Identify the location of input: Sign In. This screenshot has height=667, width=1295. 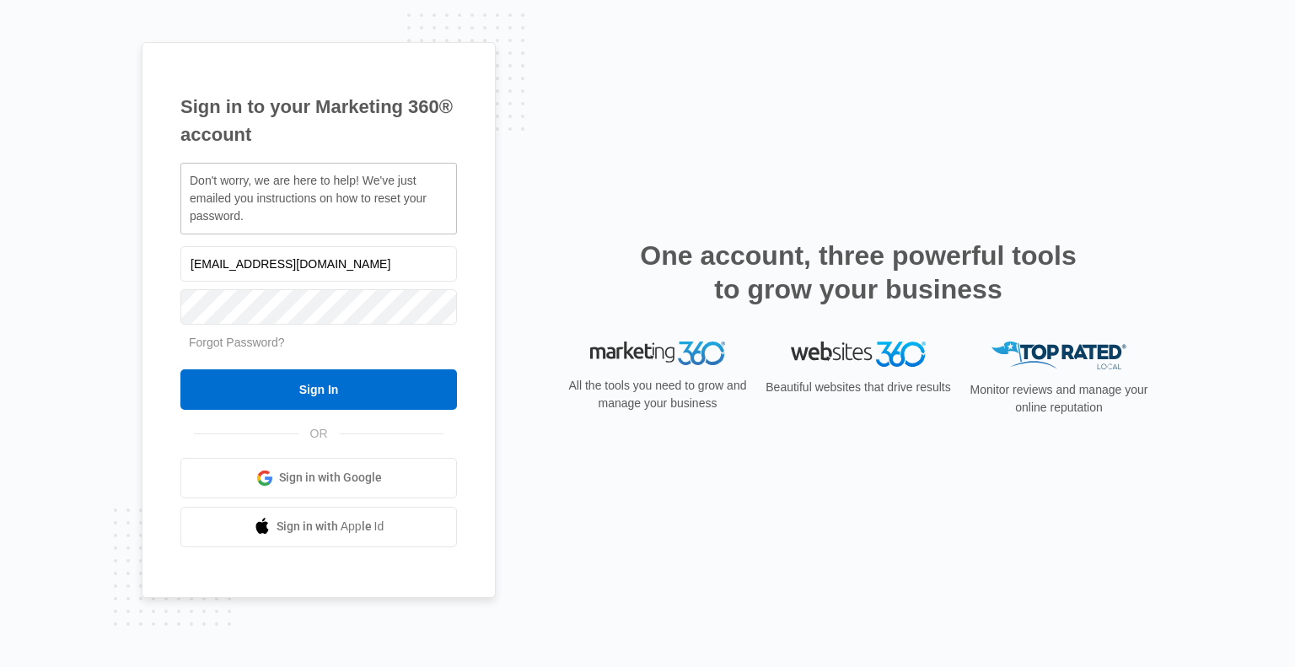
(319, 390).